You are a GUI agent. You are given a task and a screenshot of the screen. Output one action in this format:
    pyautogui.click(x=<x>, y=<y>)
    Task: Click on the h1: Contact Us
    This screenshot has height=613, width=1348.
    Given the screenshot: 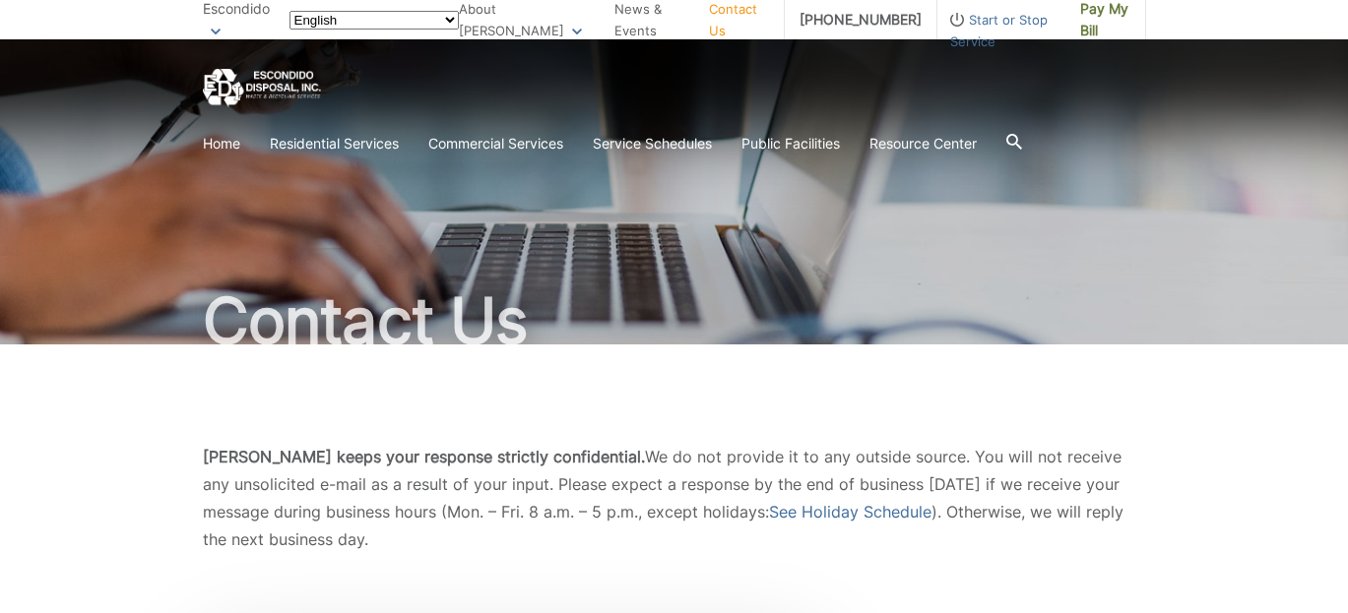 What is the action you would take?
    pyautogui.click(x=674, y=321)
    